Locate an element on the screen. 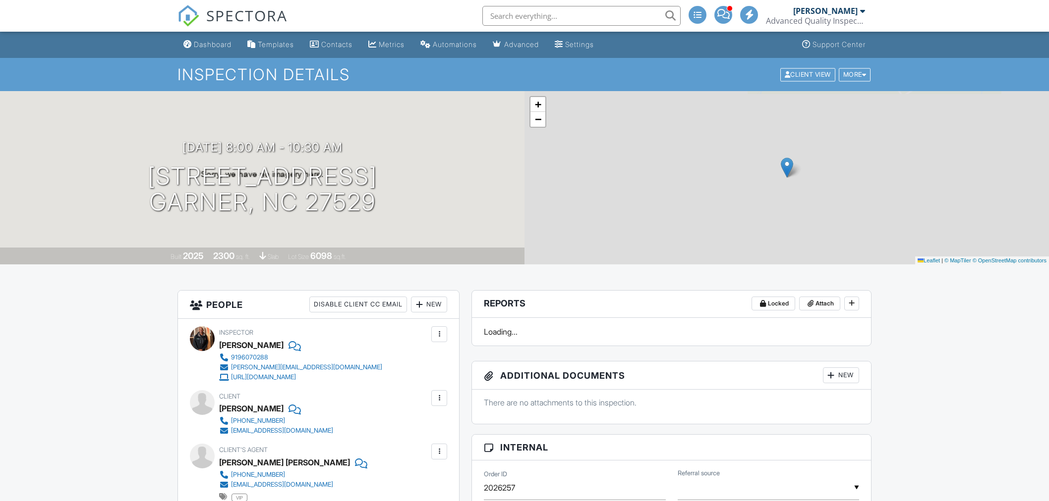 The width and height of the screenshot is (1049, 501). img: Marker is located at coordinates (786, 167).